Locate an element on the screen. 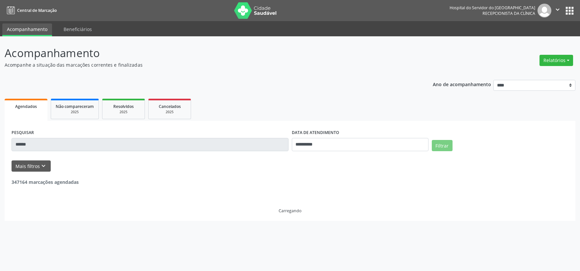 The image size is (580, 271). span: Agendados is located at coordinates (26, 106).